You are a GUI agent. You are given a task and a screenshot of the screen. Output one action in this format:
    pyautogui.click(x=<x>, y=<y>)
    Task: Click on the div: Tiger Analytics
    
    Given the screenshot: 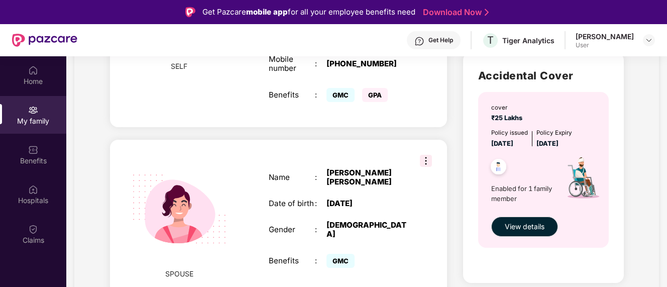 What is the action you would take?
    pyautogui.click(x=528, y=40)
    